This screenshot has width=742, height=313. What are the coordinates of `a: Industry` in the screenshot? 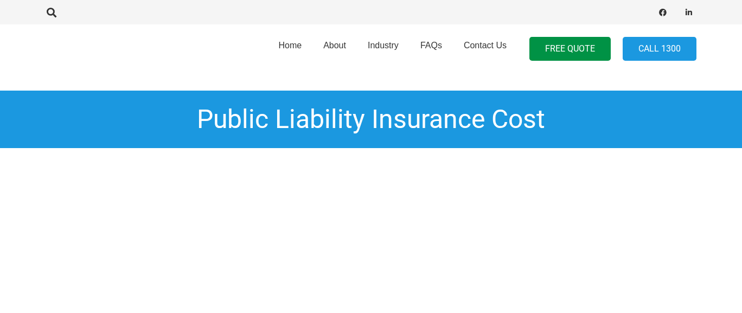 It's located at (383, 49).